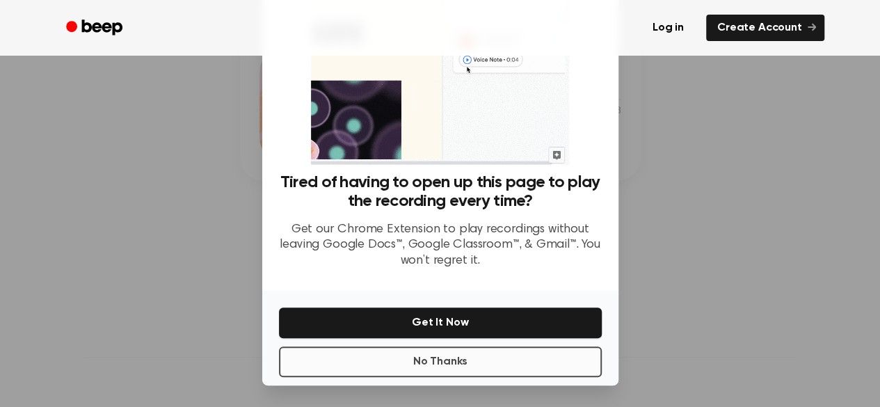 Image resolution: width=880 pixels, height=407 pixels. I want to click on button: No Thanks, so click(440, 362).